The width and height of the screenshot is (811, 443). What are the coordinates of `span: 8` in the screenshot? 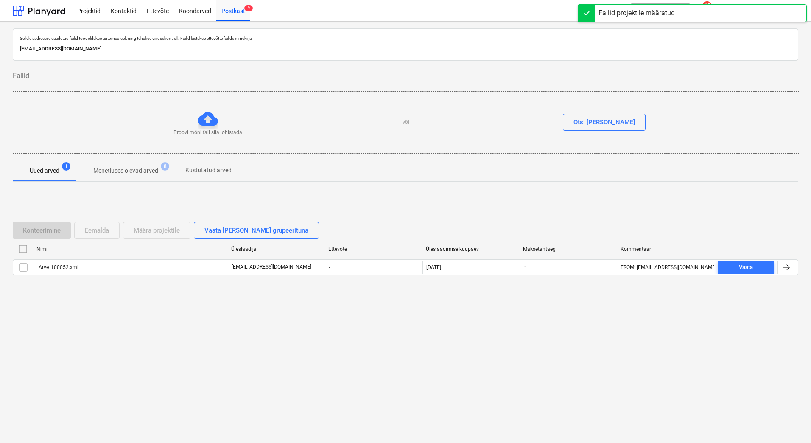 It's located at (165, 166).